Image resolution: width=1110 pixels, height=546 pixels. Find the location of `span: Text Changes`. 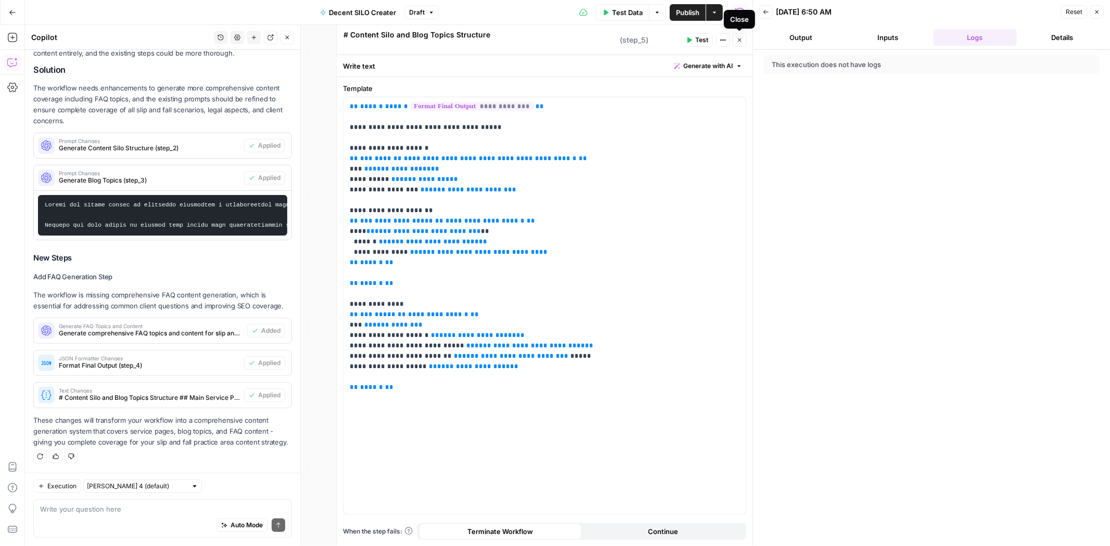

span: Text Changes is located at coordinates (149, 391).